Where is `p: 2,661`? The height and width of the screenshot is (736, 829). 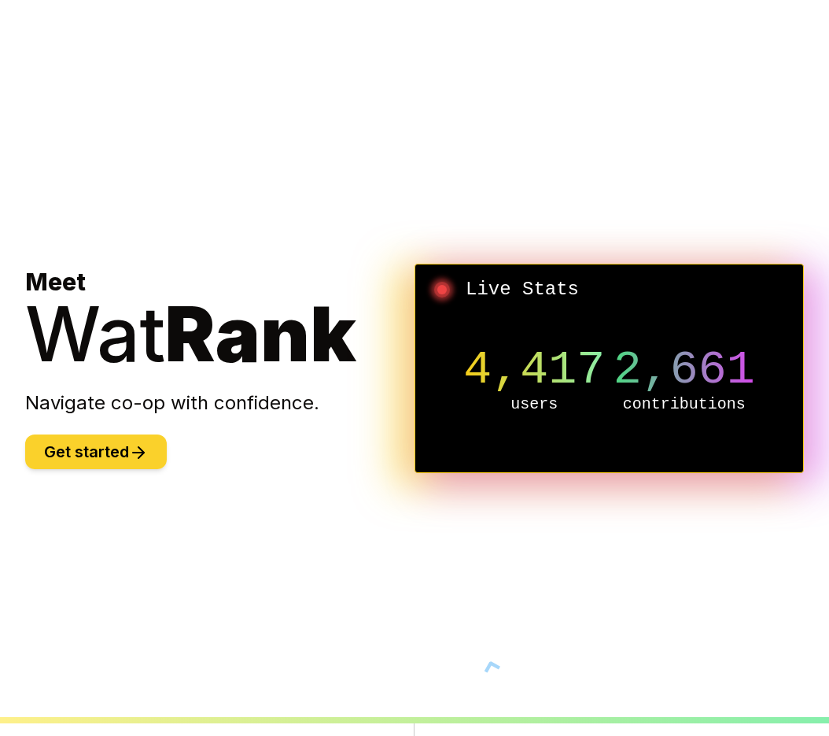
p: 2,661 is located at coordinates (684, 370).